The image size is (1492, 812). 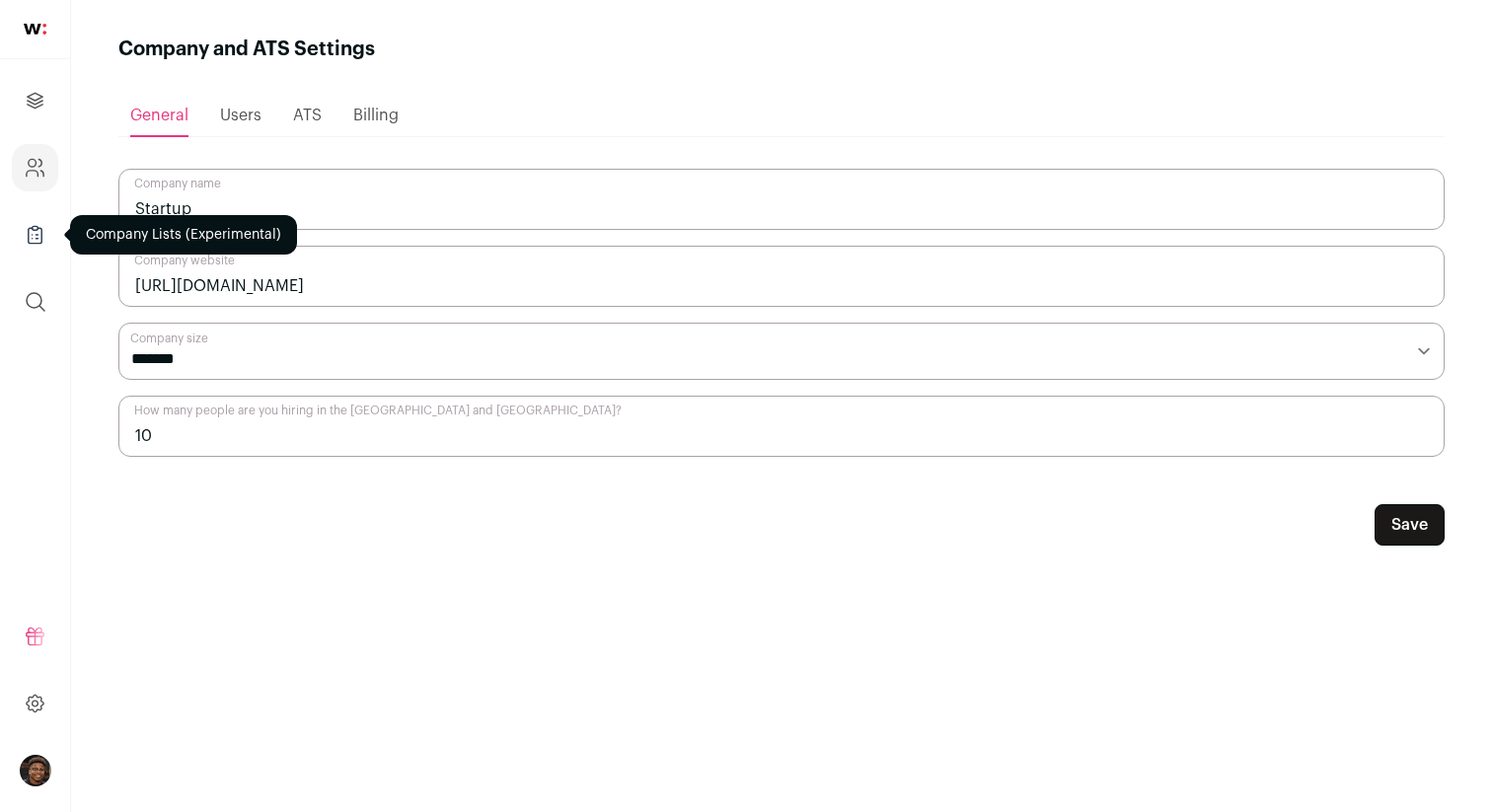 What do you see at coordinates (1409, 525) in the screenshot?
I see `button: Save` at bounding box center [1409, 525].